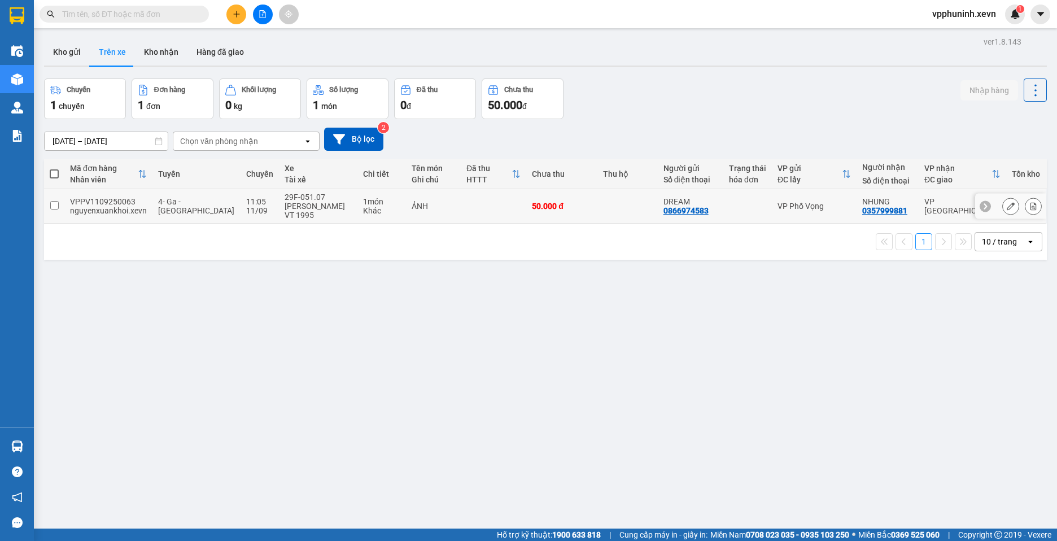  What do you see at coordinates (663, 534) in the screenshot?
I see `span: Cung cấp máy in - giấy in:` at bounding box center [663, 534].